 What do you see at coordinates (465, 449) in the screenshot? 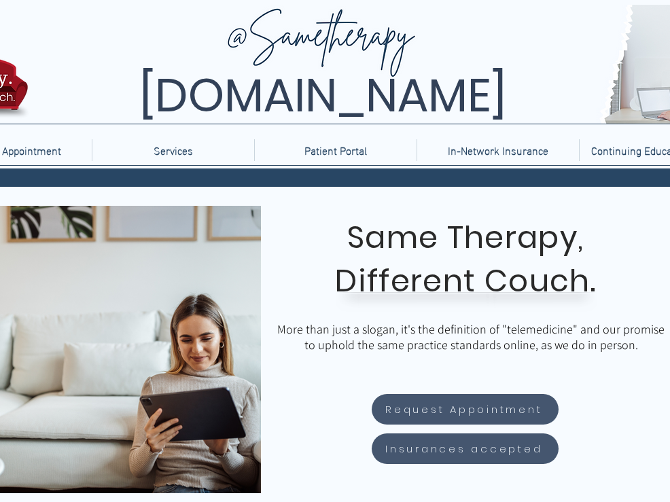
I see `a: Insurances accepted` at bounding box center [465, 449].